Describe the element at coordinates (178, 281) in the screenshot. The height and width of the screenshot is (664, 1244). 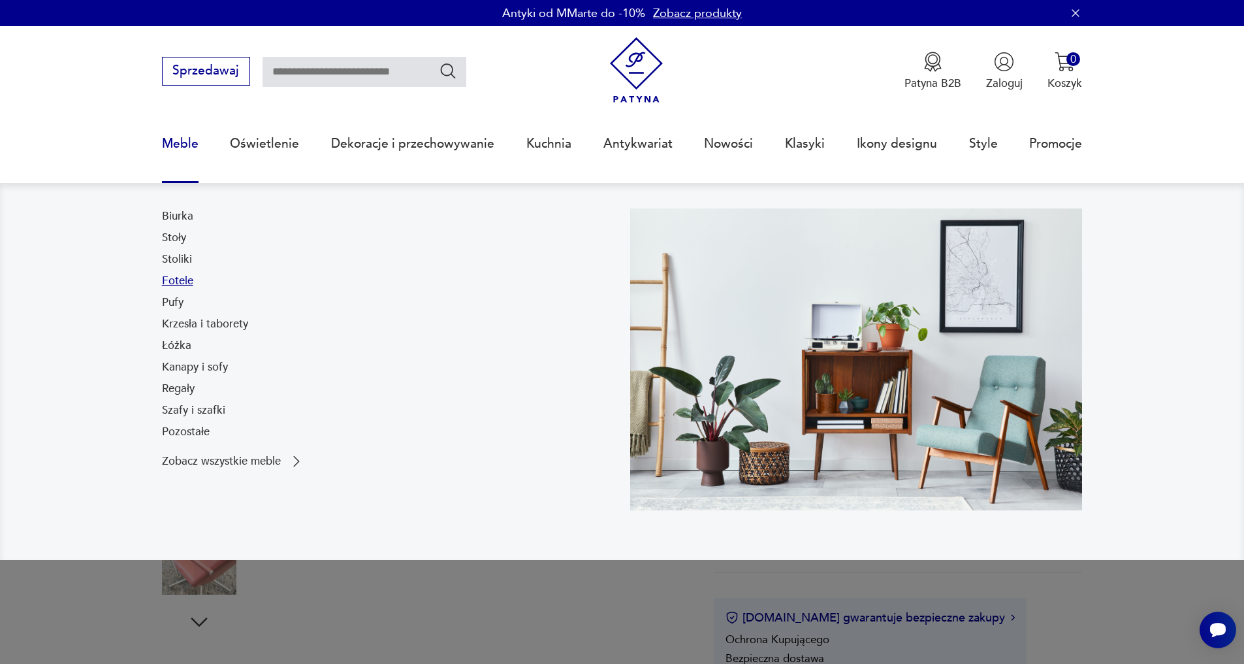
I see `a: Fotele` at that location.